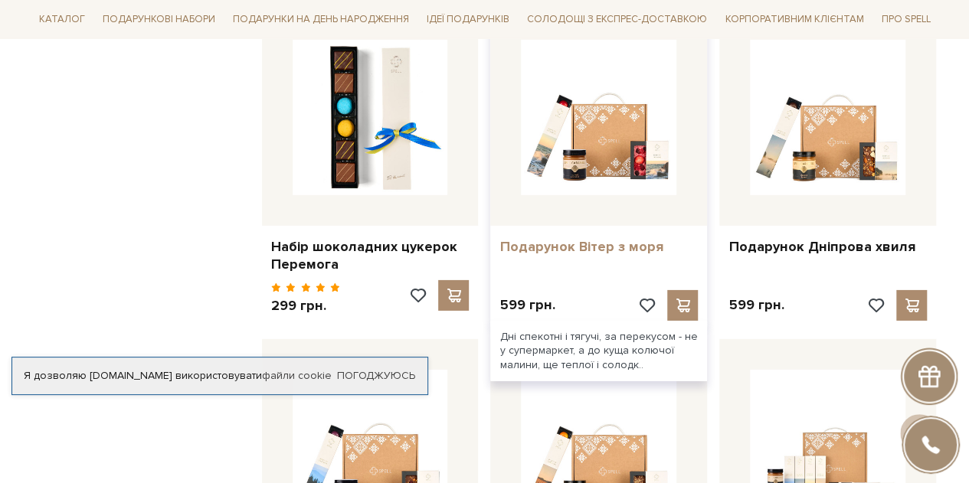 The width and height of the screenshot is (969, 483). What do you see at coordinates (306, 306) in the screenshot?
I see `p: 299 грн.` at bounding box center [306, 306].